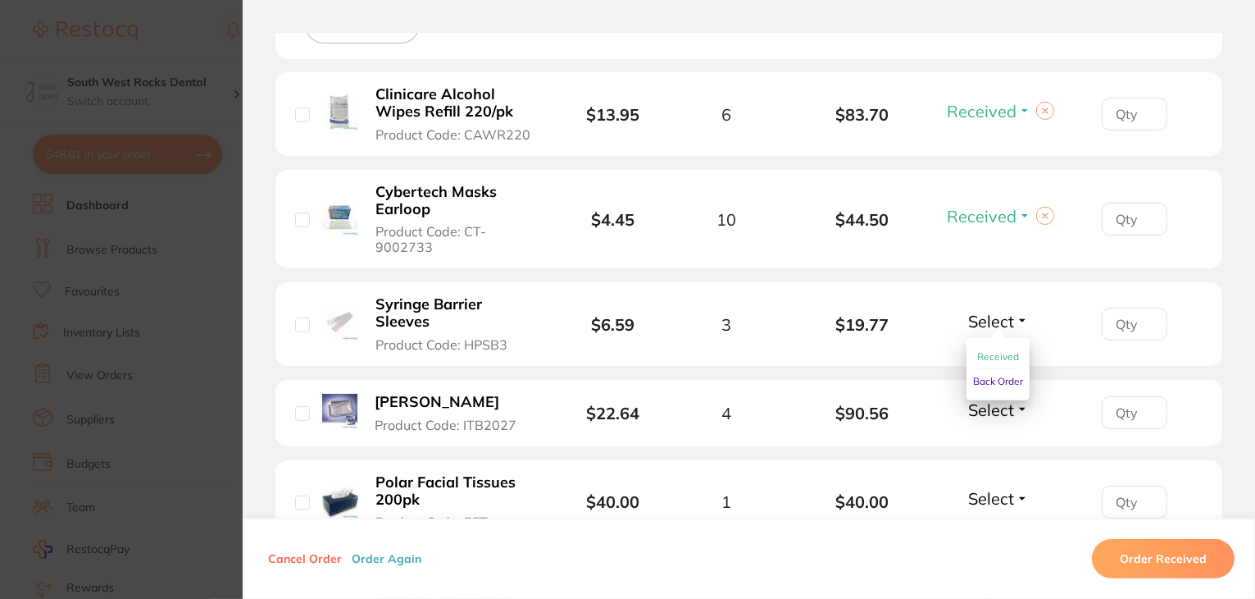 This screenshot has width=1255, height=599. Describe the element at coordinates (613, 324) in the screenshot. I see `b: $6.59` at that location.